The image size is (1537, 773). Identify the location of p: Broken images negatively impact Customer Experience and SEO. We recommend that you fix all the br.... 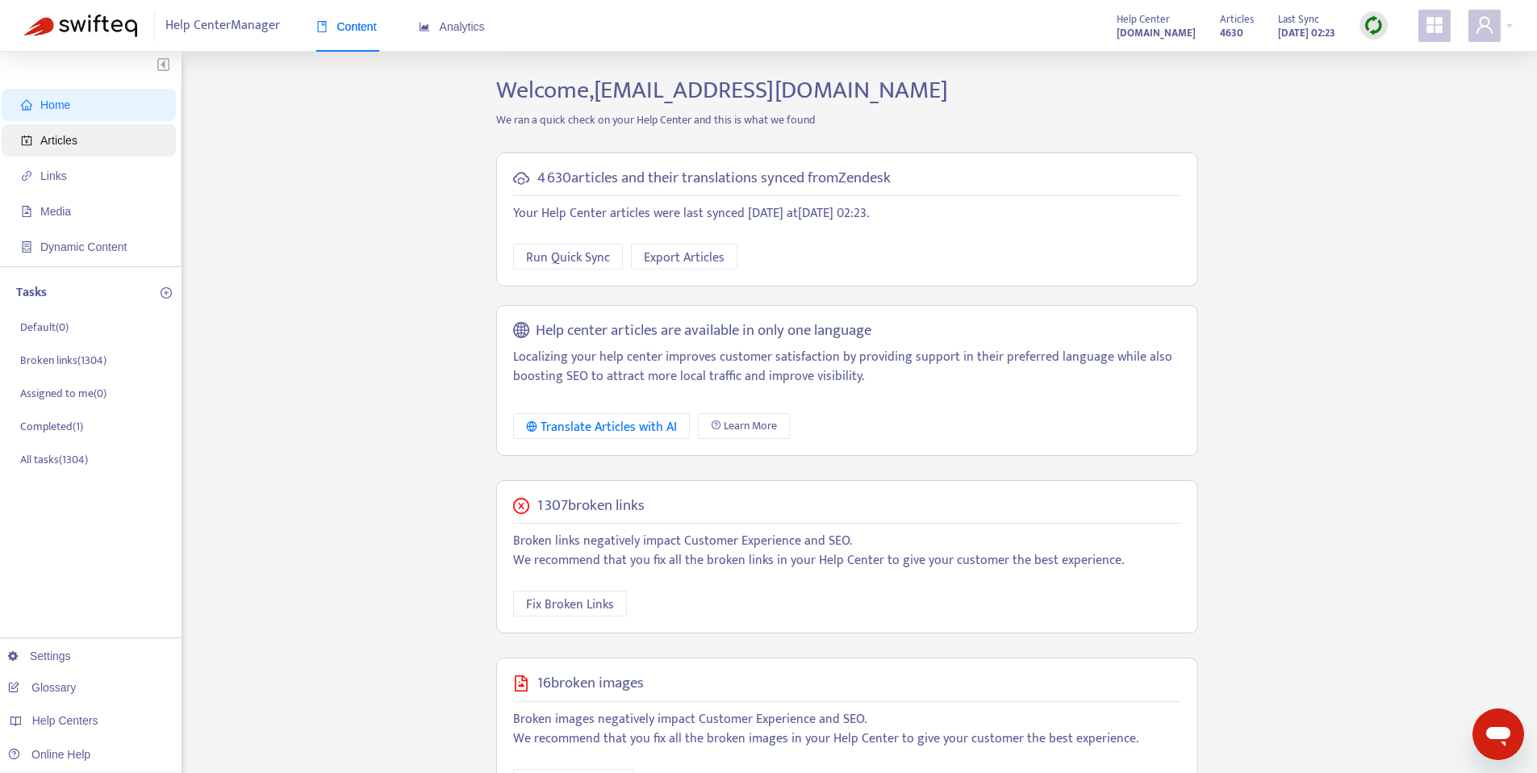
(847, 729).